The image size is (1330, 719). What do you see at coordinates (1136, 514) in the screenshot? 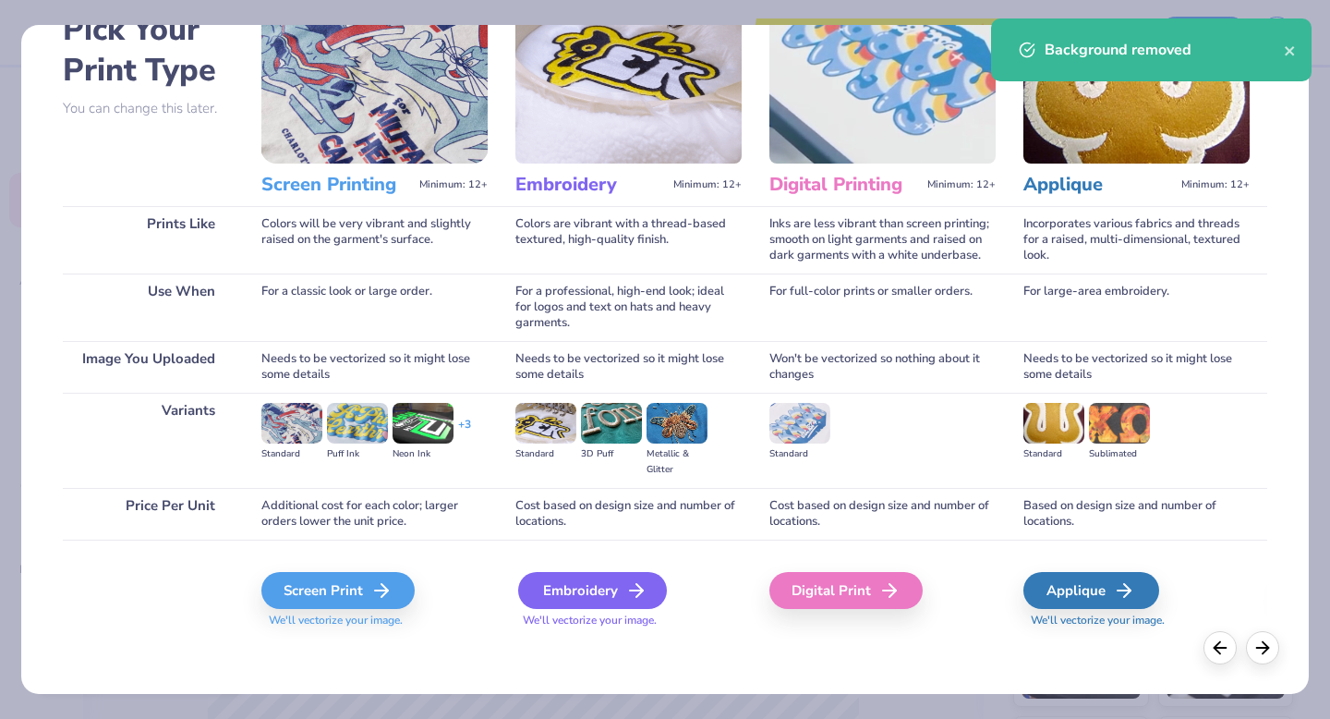
I see `div: Based on design size and number of locations.` at bounding box center [1136, 514].